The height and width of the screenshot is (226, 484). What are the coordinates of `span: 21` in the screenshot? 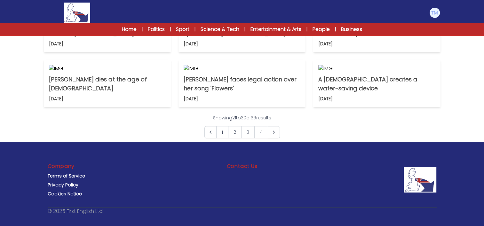 It's located at (234, 118).